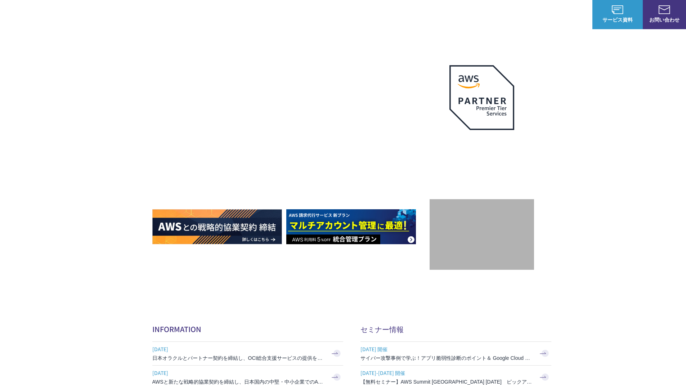 The image size is (686, 389). What do you see at coordinates (109, 14) in the screenshot?
I see `span: NHN テコラス AWS総合支援サービス` at bounding box center [109, 14].